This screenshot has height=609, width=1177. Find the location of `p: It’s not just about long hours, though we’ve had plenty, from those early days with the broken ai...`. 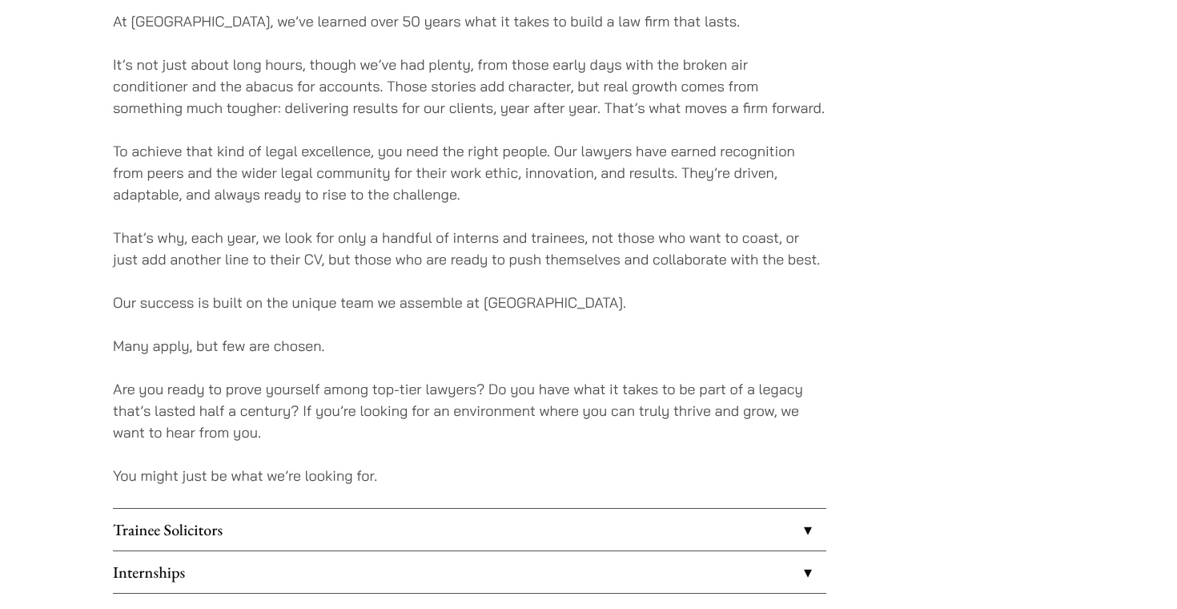

p: It’s not just about long hours, though we’ve had plenty, from those early days with the broken ai... is located at coordinates (469, 86).